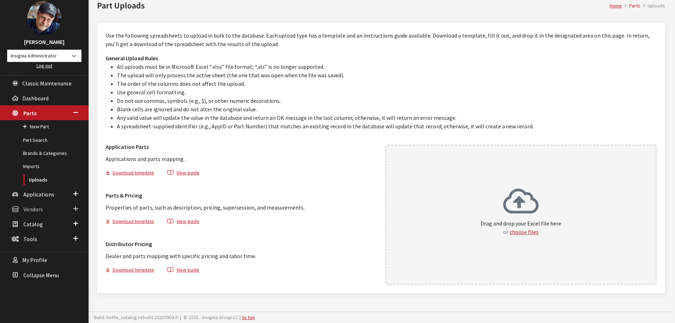 The height and width of the screenshot is (323, 675). Describe the element at coordinates (35, 260) in the screenshot. I see `span: My Profile` at that location.